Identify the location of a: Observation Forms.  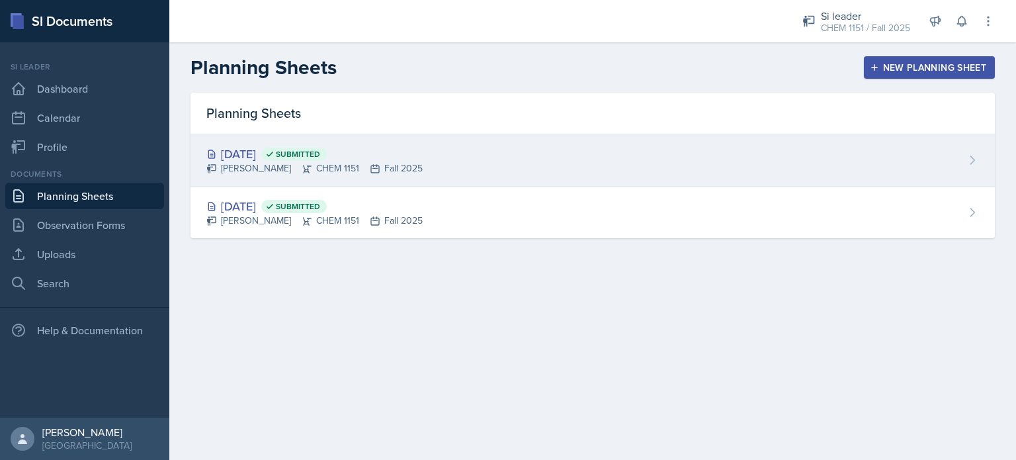
(85, 225).